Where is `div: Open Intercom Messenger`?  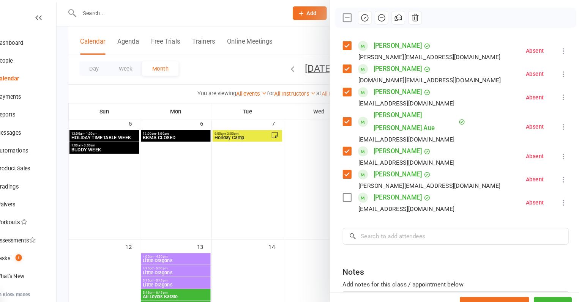 div: Open Intercom Messenger is located at coordinates (17, 285).